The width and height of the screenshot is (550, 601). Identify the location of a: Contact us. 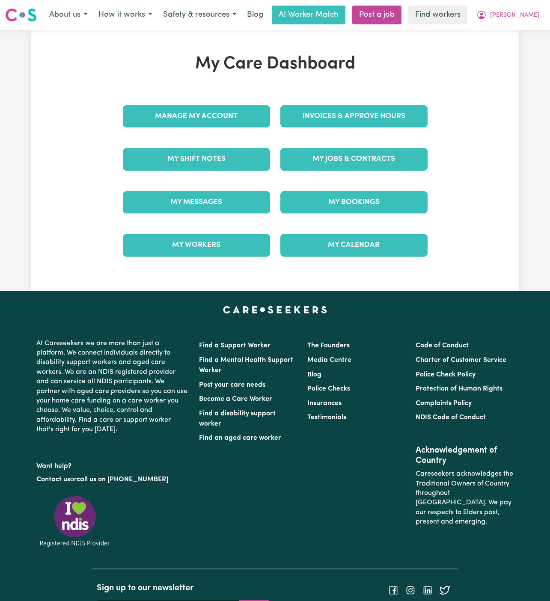
(53, 480).